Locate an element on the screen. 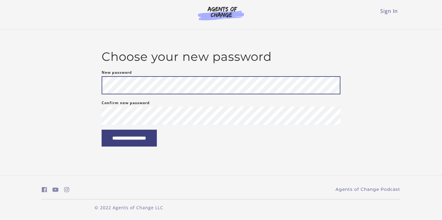  a: https://www.facebook.com/groups/aswbtestprep (Open in a new window) is located at coordinates (44, 189).